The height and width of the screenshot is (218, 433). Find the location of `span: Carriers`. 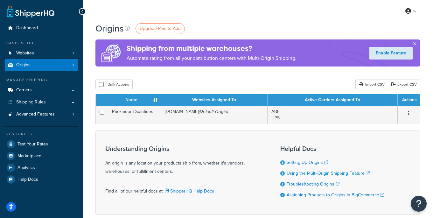

span: Carriers is located at coordinates (24, 90).